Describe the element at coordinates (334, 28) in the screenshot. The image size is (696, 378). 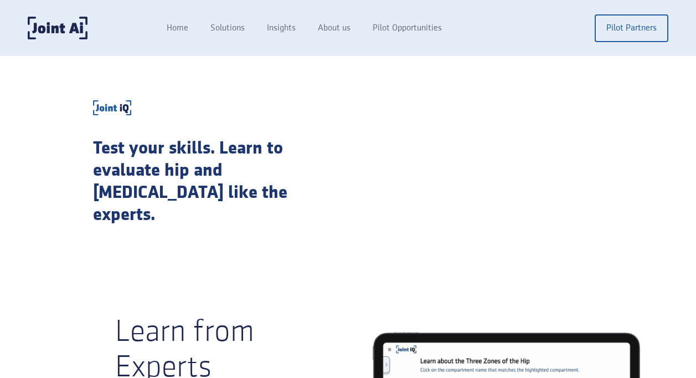
I see `a: About us` at that location.